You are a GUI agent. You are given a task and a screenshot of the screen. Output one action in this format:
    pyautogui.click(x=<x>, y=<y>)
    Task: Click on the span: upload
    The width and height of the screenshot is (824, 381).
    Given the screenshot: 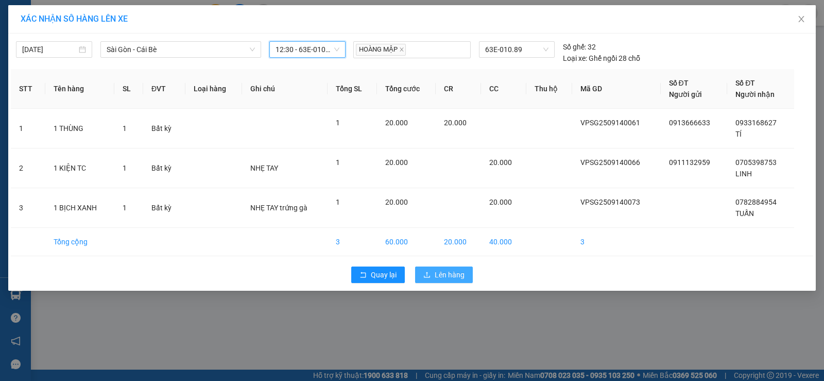 What is the action you would take?
    pyautogui.click(x=427, y=275)
    